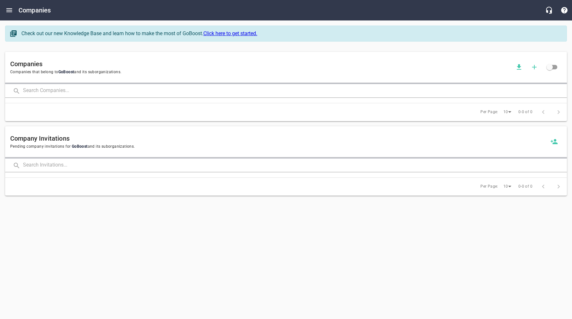  What do you see at coordinates (9, 10) in the screenshot?
I see `button: Open drawer` at bounding box center [9, 10].